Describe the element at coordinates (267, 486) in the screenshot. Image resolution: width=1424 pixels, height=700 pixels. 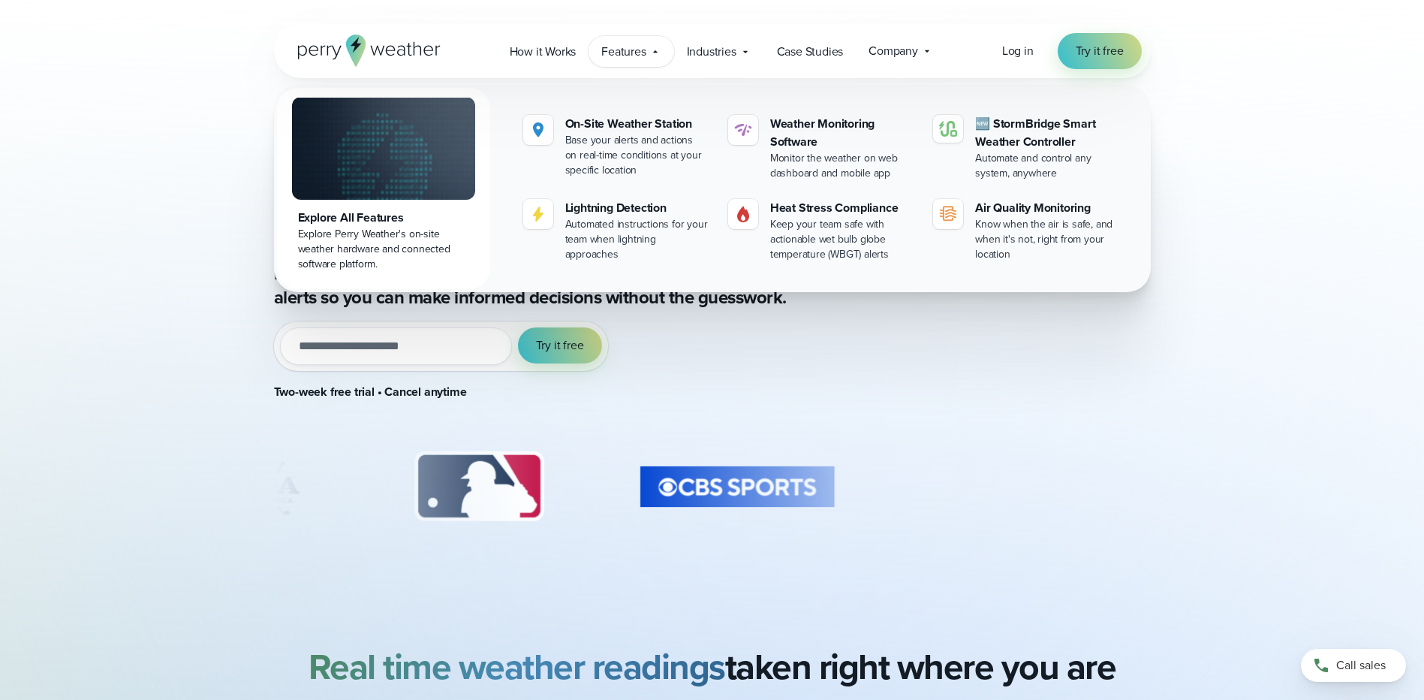
I see `img: PGA.svg` at that location.